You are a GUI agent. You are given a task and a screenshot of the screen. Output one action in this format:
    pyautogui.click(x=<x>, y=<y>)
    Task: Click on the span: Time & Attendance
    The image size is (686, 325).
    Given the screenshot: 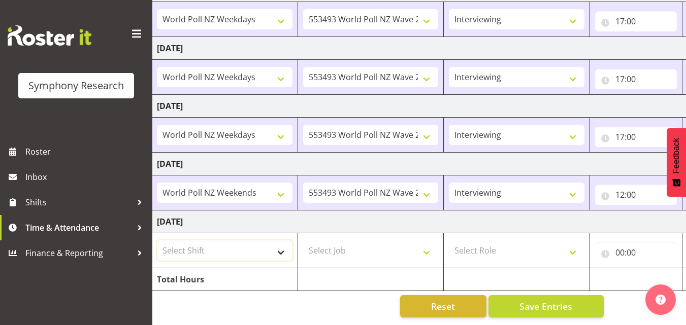 What is the action you would take?
    pyautogui.click(x=79, y=228)
    